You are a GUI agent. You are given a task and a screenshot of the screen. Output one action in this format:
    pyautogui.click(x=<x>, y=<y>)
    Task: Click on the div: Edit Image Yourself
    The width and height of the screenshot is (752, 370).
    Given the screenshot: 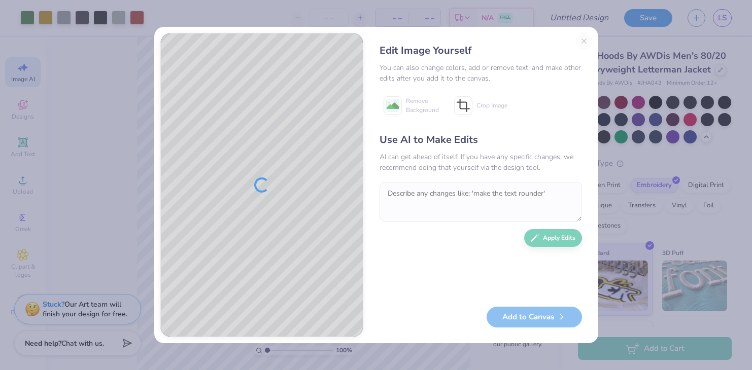 What is the action you would take?
    pyautogui.click(x=481, y=51)
    